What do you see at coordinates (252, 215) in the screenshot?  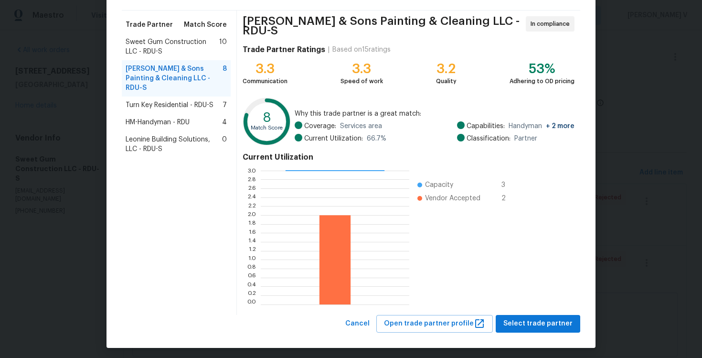 I see `text: 2.0` at bounding box center [252, 215].